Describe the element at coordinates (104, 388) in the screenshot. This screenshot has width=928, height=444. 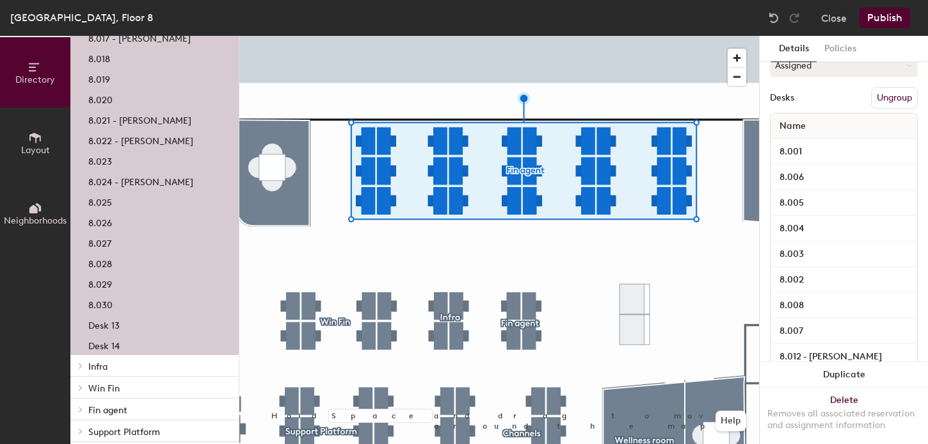
I see `span: Win Fin` at that location.